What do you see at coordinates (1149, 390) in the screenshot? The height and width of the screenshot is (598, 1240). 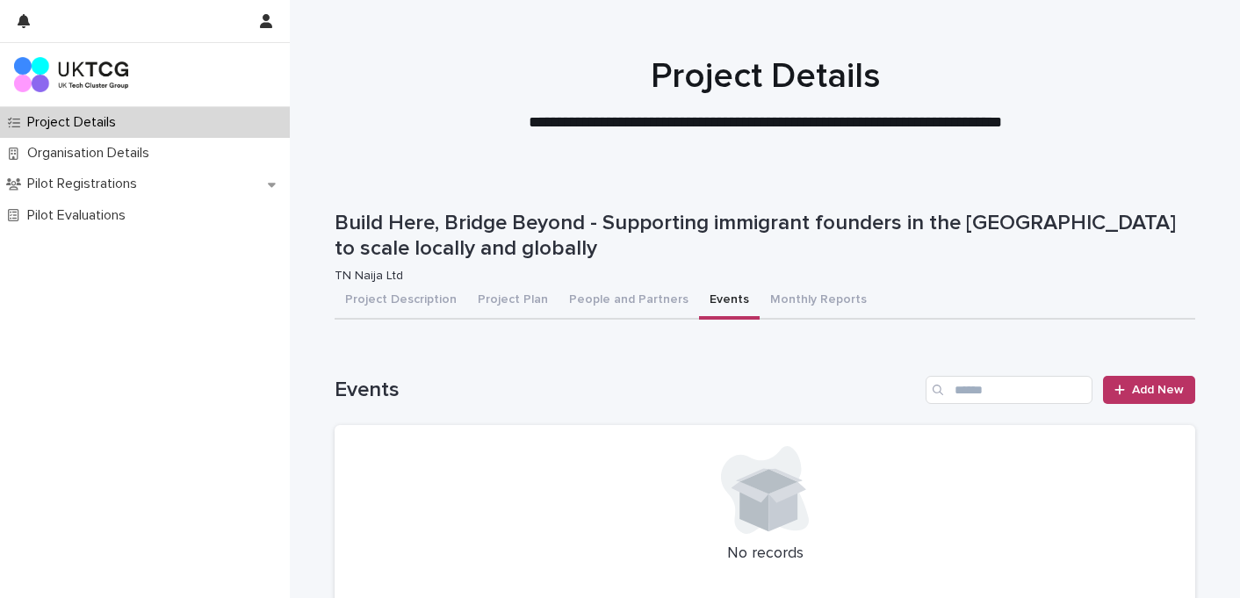 I see `a: Add New` at bounding box center [1149, 390].